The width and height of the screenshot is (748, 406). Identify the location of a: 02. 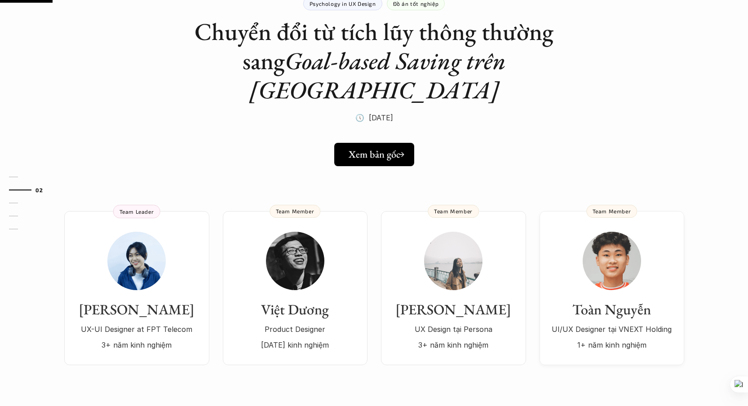
(30, 190).